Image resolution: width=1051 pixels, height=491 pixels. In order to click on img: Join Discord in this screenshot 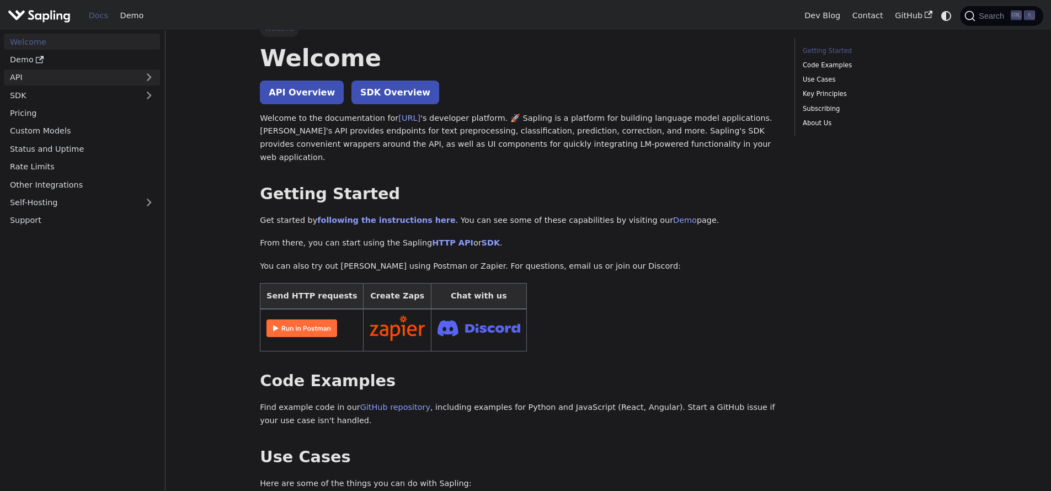, I will do `click(479, 328)`.